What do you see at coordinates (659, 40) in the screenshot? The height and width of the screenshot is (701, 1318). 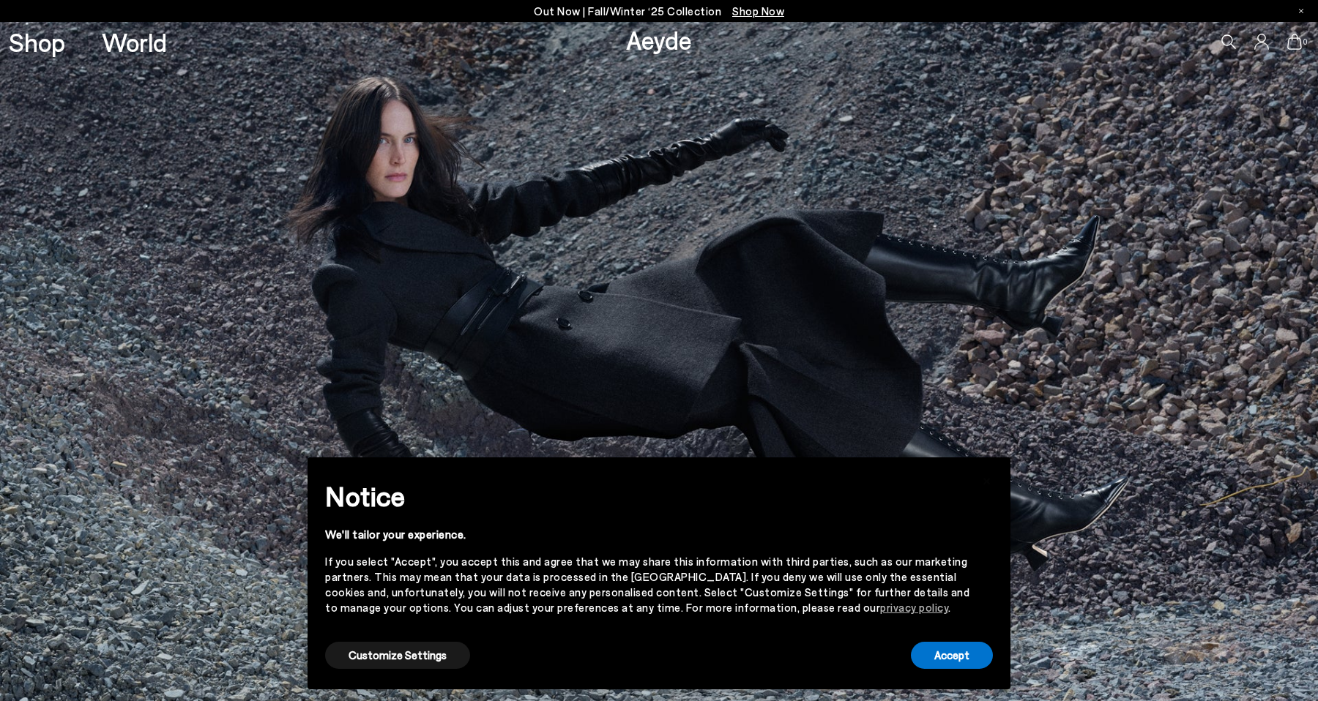 I see `a: Aeyde` at bounding box center [659, 40].